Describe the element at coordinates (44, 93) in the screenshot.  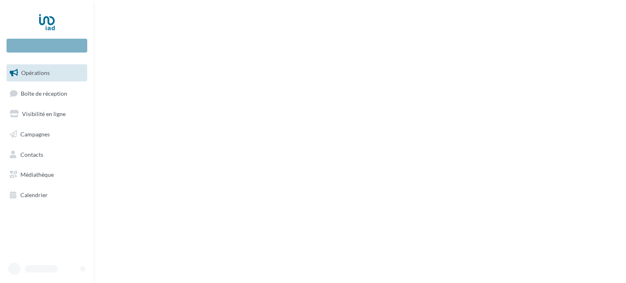
I see `span: Boîte de réception` at that location.